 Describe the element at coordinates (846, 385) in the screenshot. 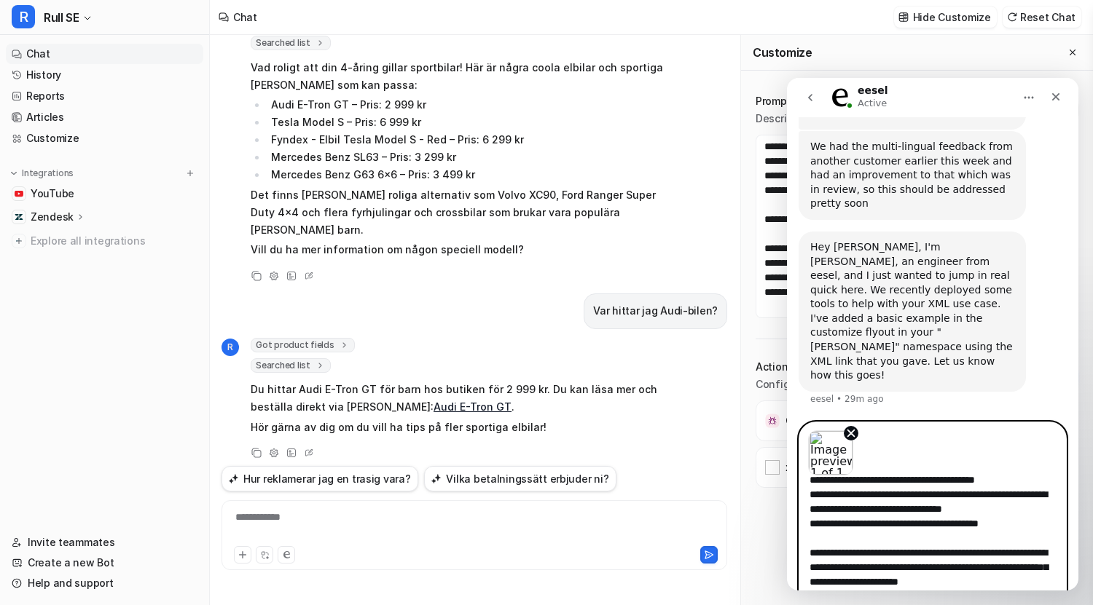

I see `p: Configure actions your bot can take.` at that location.